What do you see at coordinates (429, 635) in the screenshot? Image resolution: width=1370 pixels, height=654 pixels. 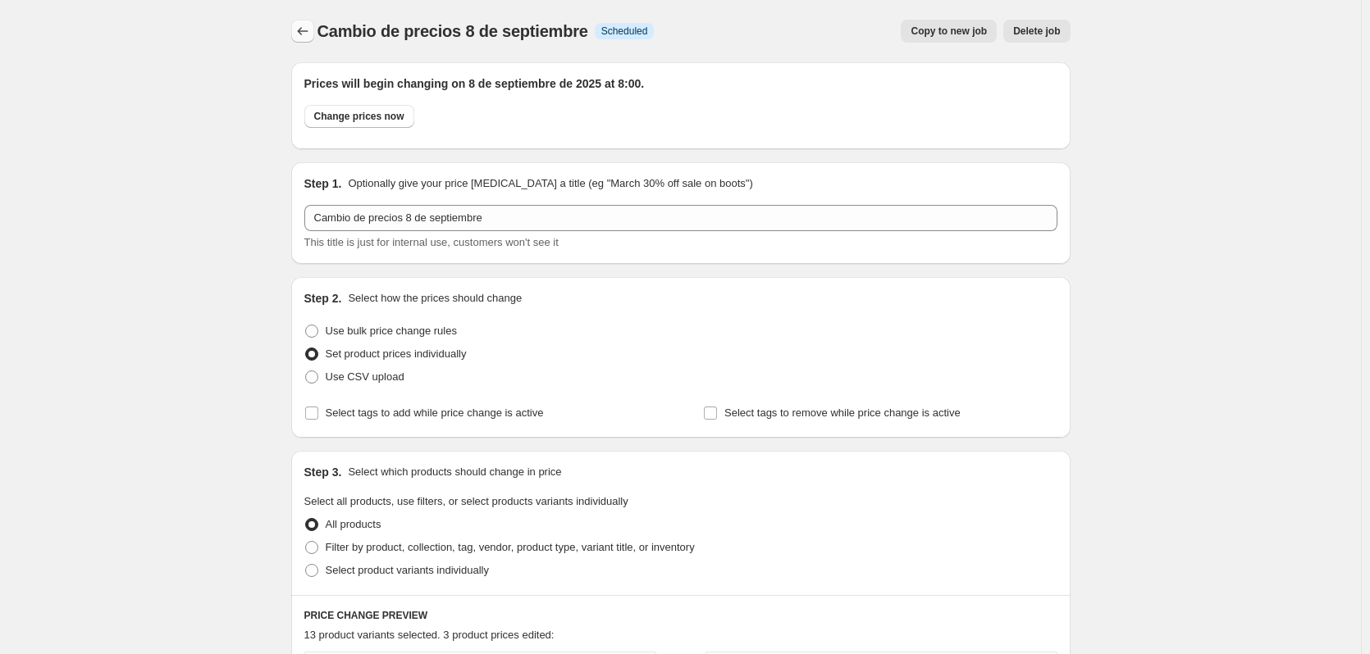 I see `span: 13 product variants selected. 3 product prices edited:` at bounding box center [429, 635].